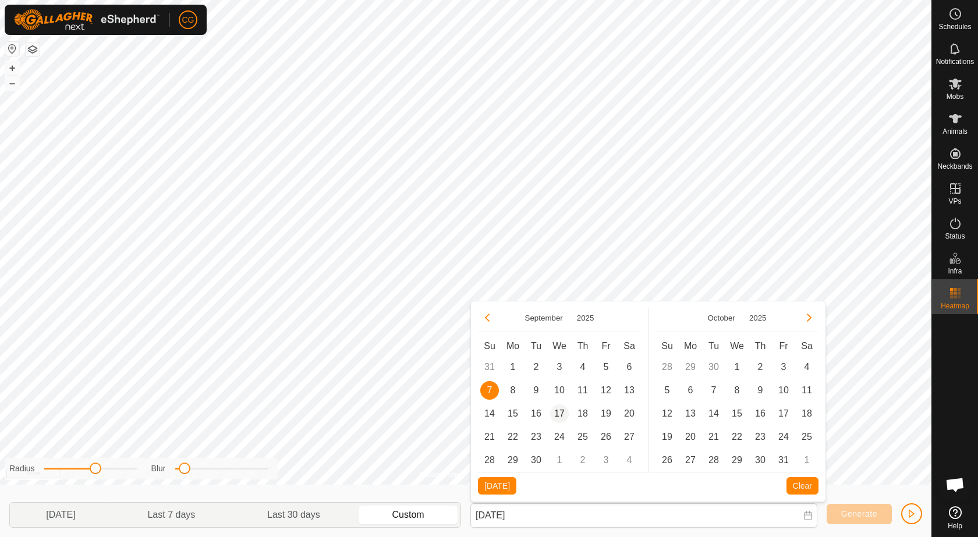 The height and width of the screenshot is (537, 978). Describe the element at coordinates (690, 460) in the screenshot. I see `span: 27` at that location.